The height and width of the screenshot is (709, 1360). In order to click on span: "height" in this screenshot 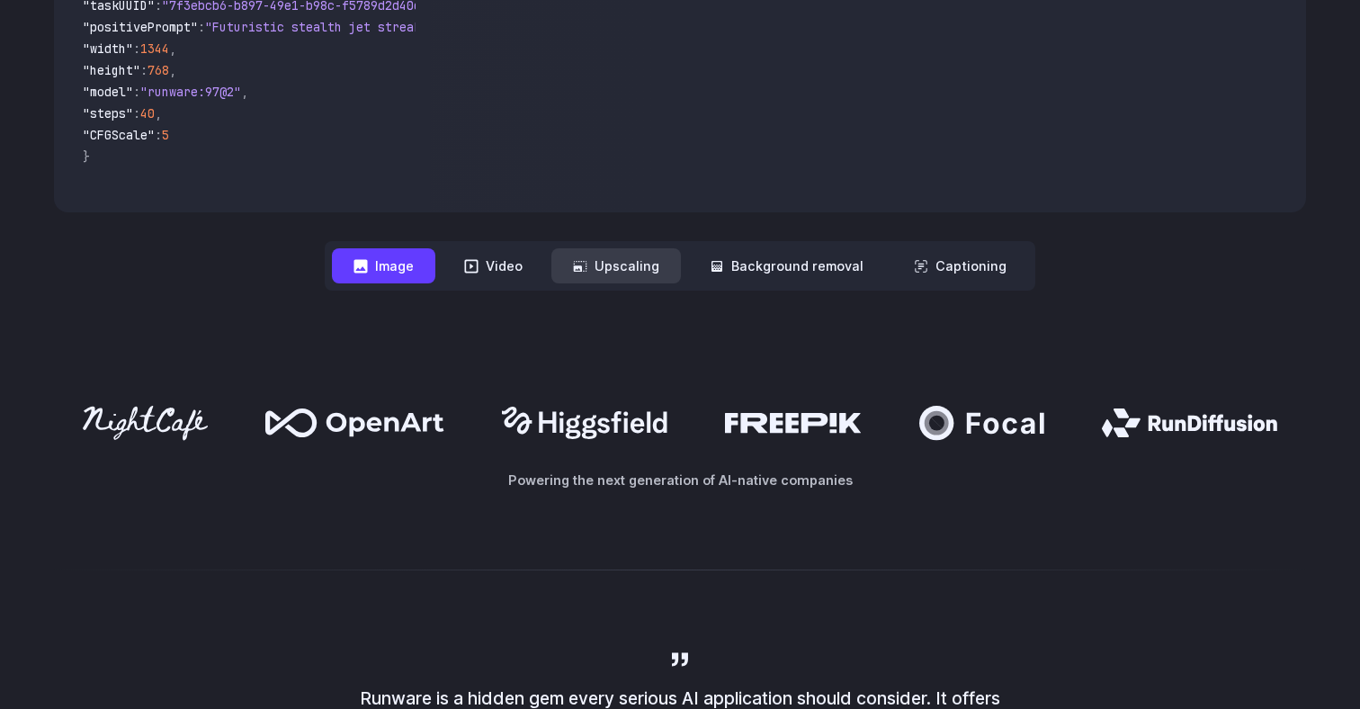, I will do `click(112, 70)`.